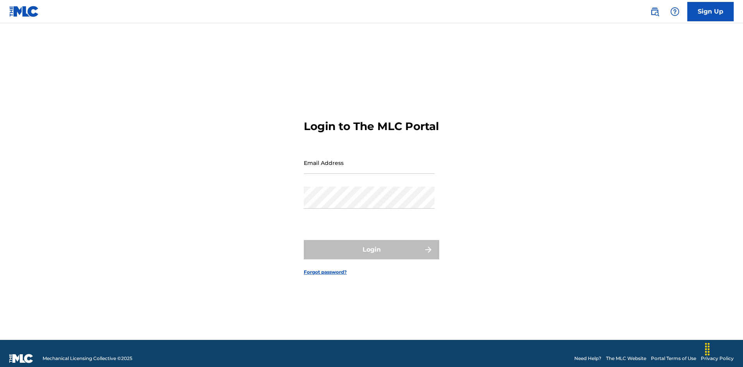  Describe the element at coordinates (654, 12) in the screenshot. I see `a: Public Search` at that location.